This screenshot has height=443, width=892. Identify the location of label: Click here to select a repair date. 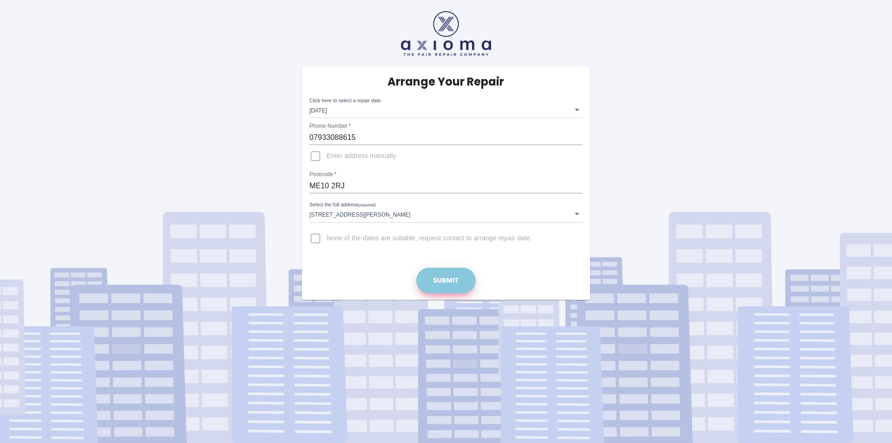
(345, 100).